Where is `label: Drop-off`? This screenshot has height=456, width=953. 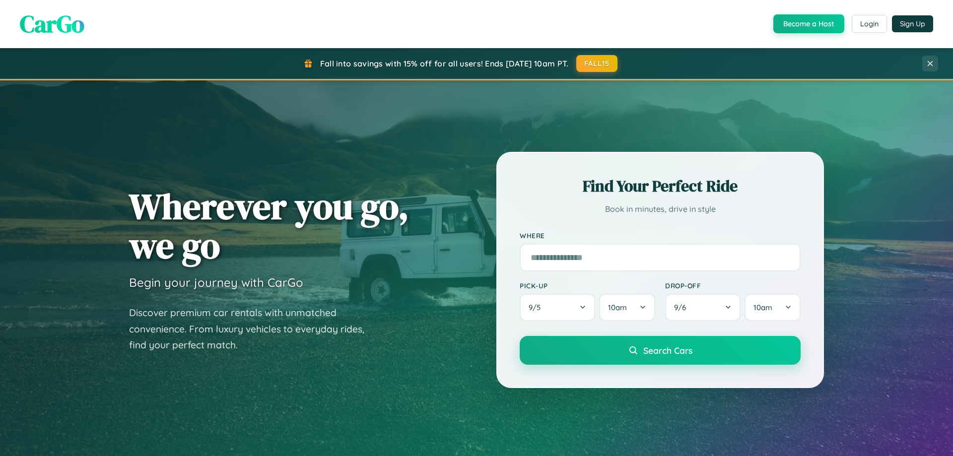
label: Drop-off is located at coordinates (733, 285).